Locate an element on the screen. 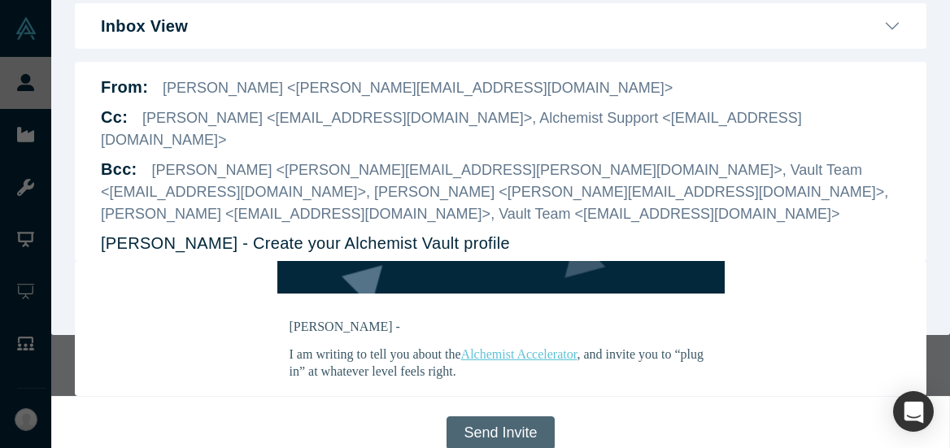  p: I am writing to tell you about the , and invite you to “plug in” at whatever level feels right. is located at coordinates (400, 102).